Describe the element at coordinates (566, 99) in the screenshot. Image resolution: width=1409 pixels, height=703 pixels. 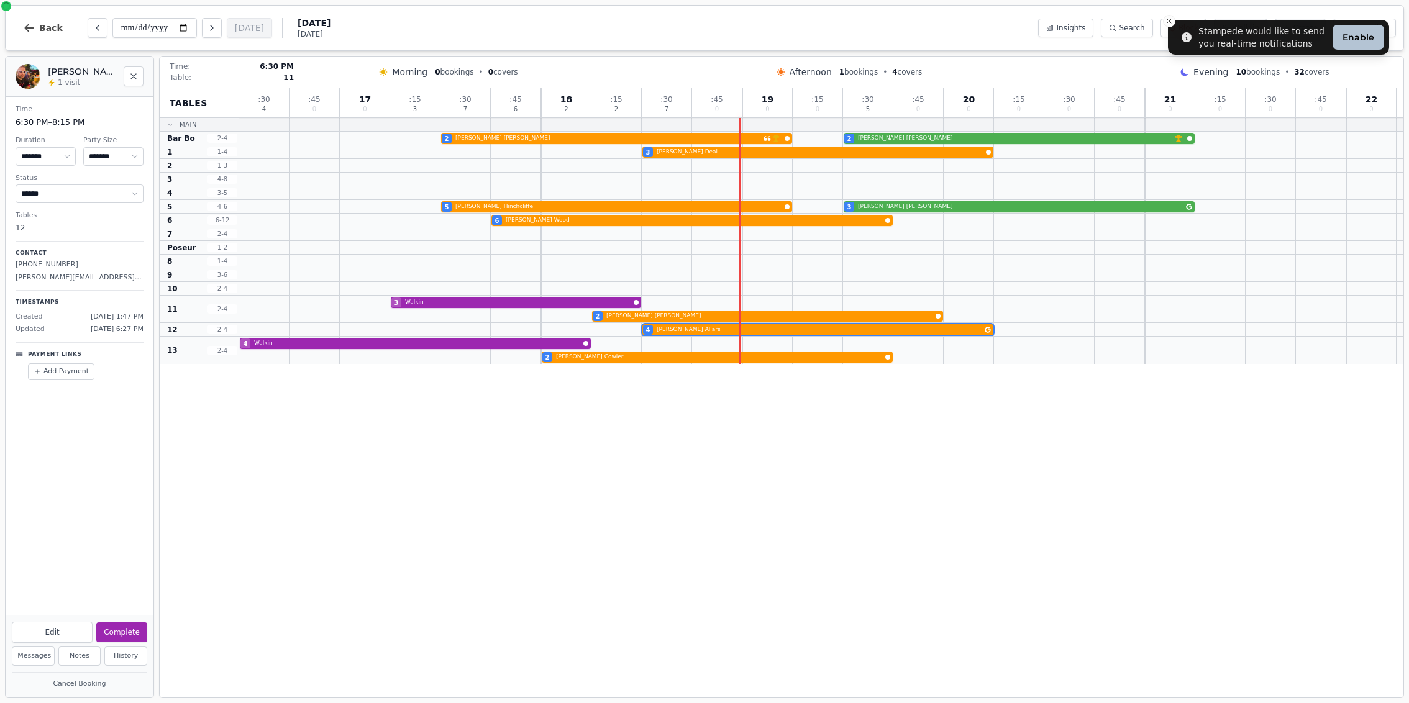
I see `span: 18` at that location.